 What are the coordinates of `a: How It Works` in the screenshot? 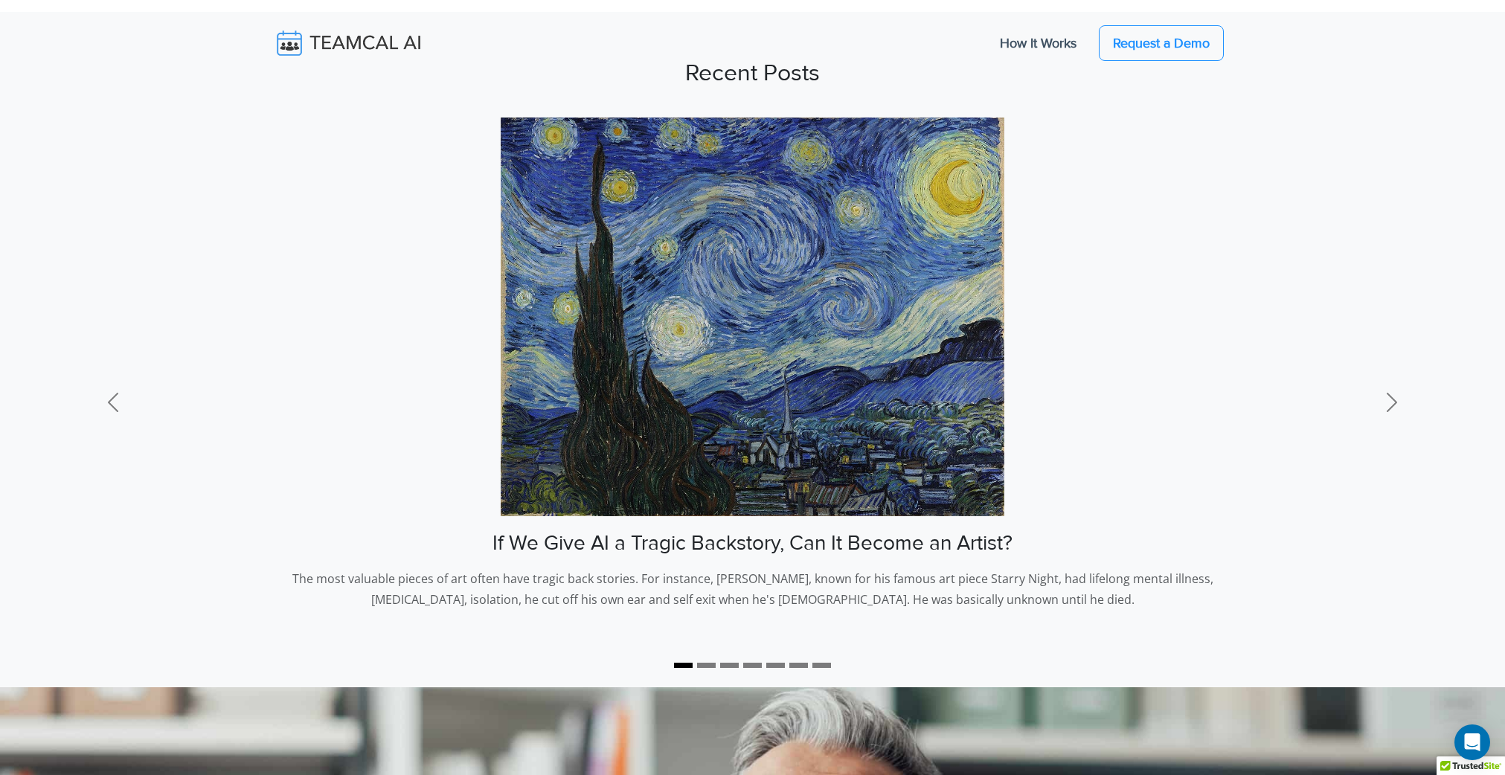 It's located at (1038, 43).